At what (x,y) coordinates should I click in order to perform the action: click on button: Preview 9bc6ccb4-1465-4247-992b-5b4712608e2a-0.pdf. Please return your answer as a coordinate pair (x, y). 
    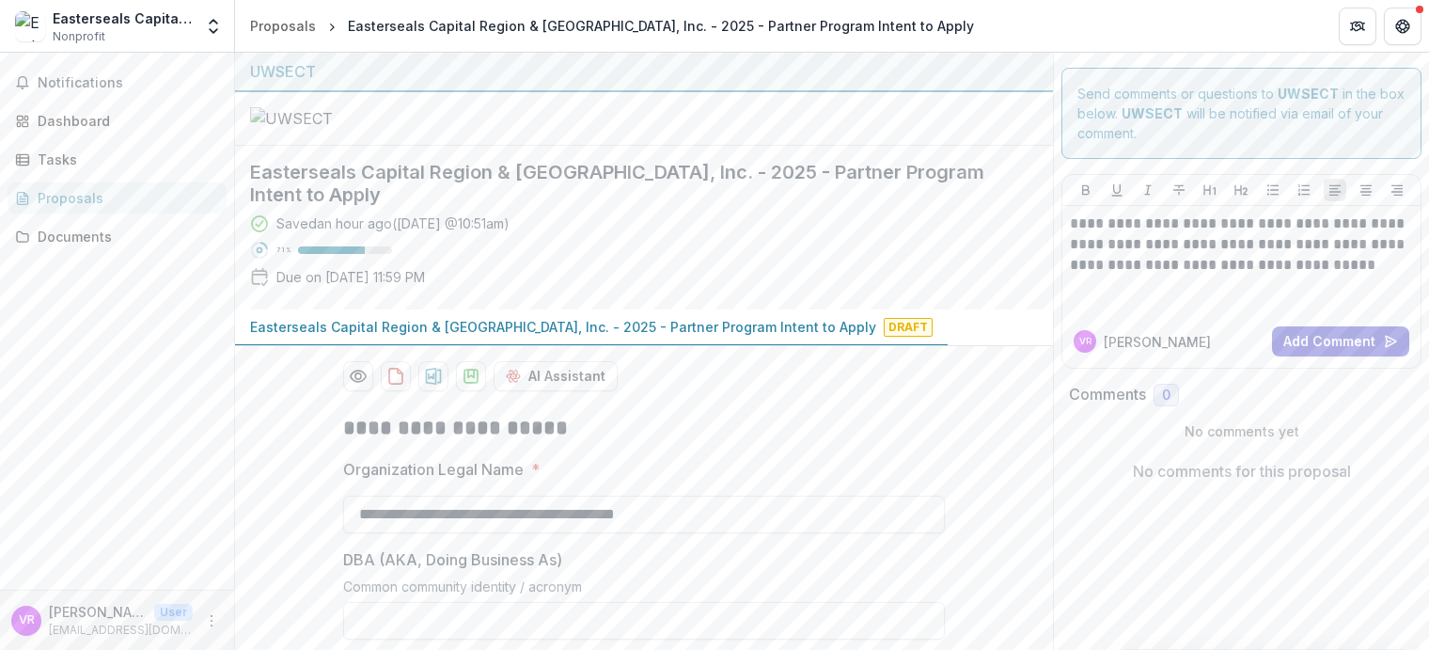
    Looking at the image, I should click on (358, 376).